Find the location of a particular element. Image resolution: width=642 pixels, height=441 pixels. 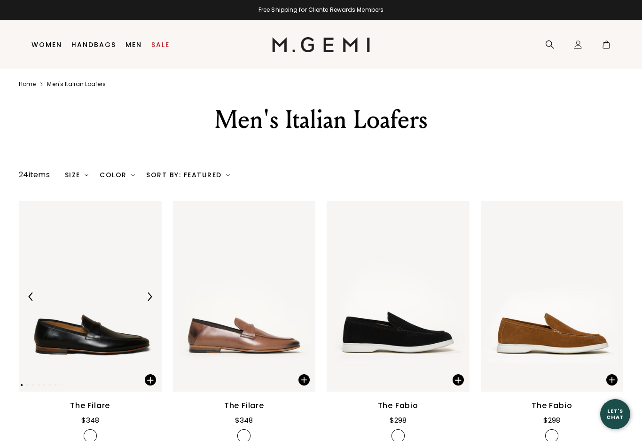

div: Color is located at coordinates (117, 175).